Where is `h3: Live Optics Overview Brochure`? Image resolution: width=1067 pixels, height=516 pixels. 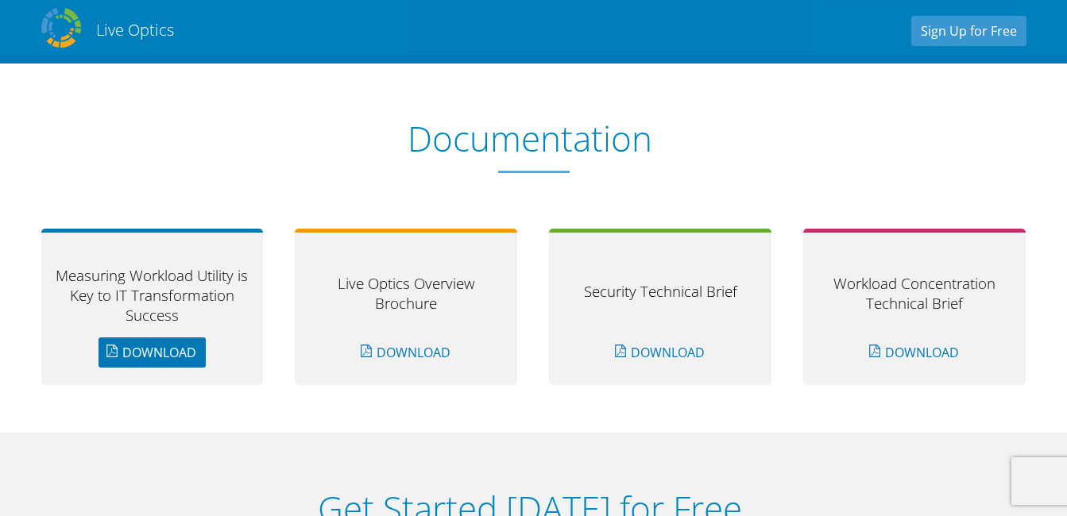
h3: Live Optics Overview Brochure is located at coordinates (406, 293).